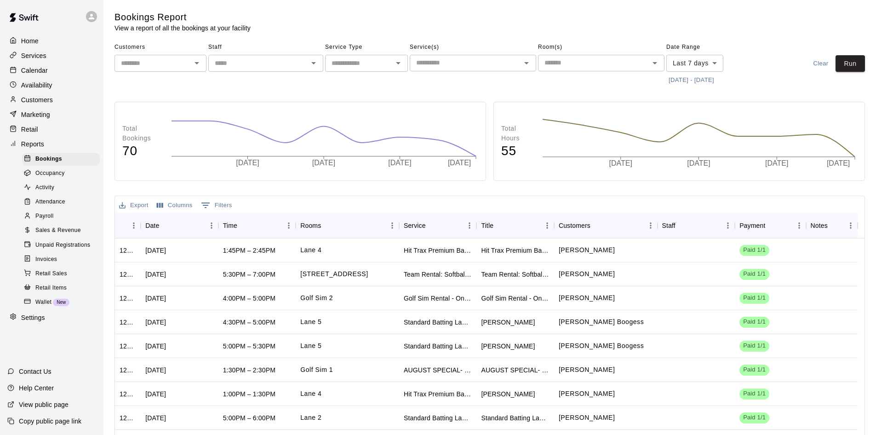 This screenshot has width=876, height=435. Describe the element at coordinates (249, 322) in the screenshot. I see `div: 4:30PM – 5:00PM` at that location.